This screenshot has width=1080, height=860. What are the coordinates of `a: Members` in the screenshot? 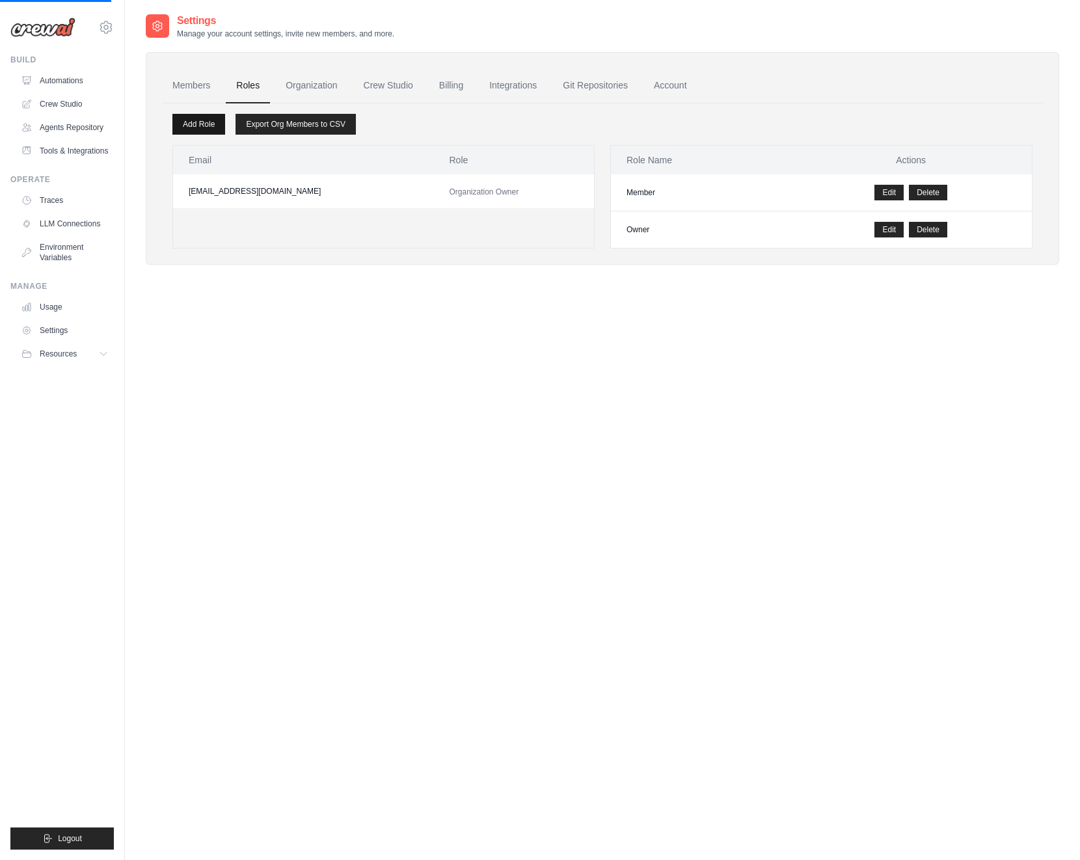 It's located at (191, 86).